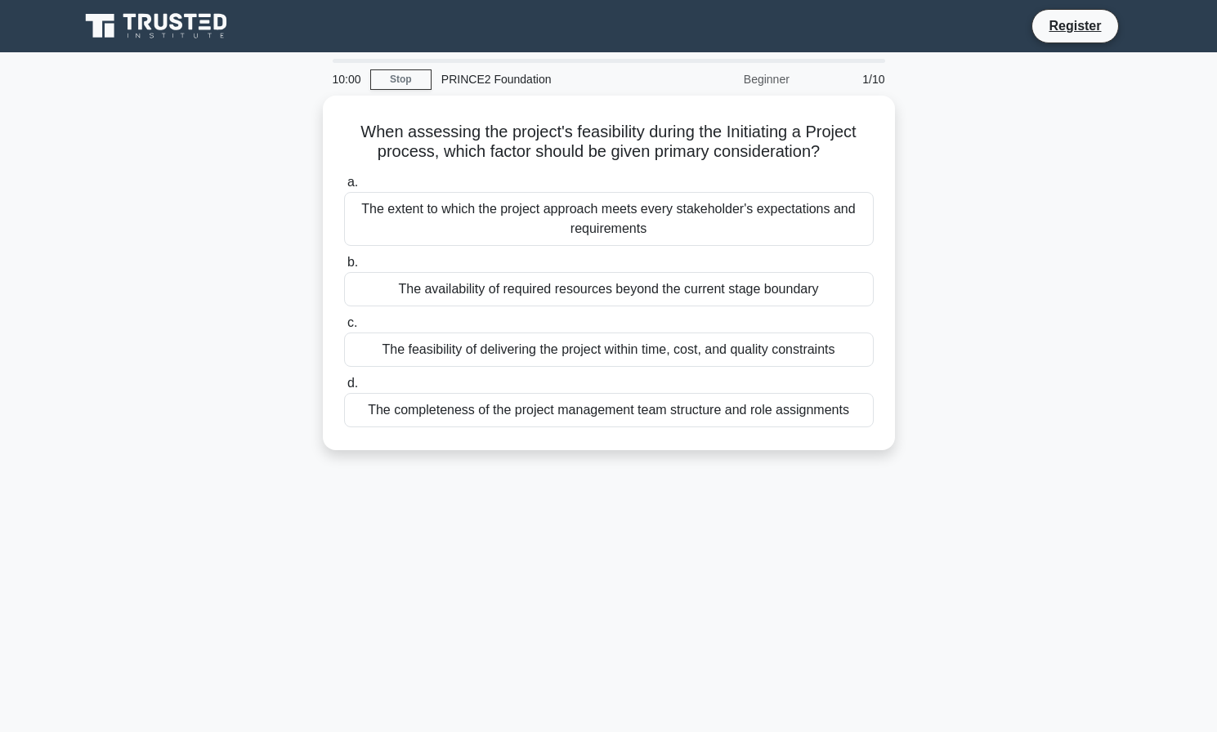 The height and width of the screenshot is (732, 1217). Describe the element at coordinates (352, 383) in the screenshot. I see `span: d.` at that location.